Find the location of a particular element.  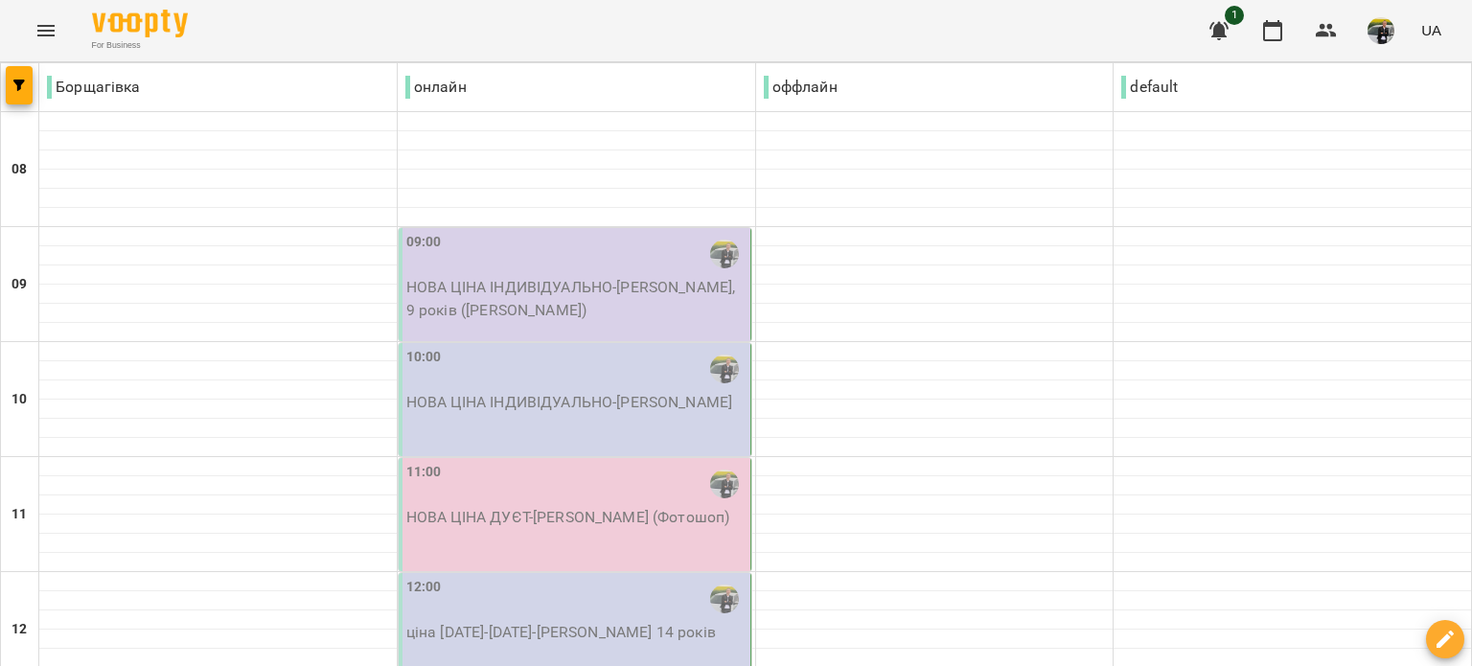

h6: 12 is located at coordinates (19, 630).